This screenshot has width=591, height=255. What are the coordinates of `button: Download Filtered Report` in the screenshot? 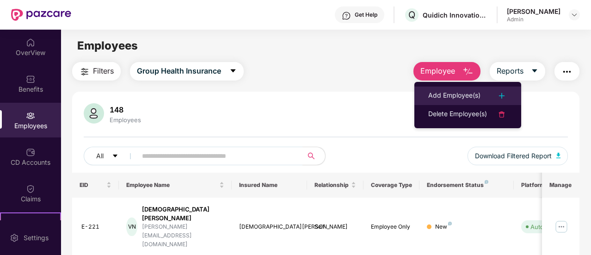 It's located at (518, 156).